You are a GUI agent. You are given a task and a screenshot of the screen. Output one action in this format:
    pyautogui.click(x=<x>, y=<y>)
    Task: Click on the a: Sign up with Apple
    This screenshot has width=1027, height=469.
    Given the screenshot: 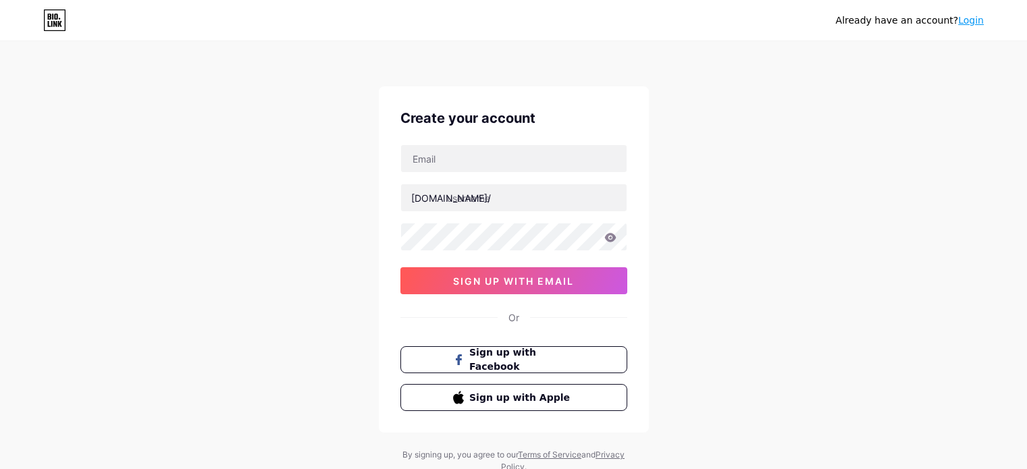 What is the action you would take?
    pyautogui.click(x=514, y=398)
    